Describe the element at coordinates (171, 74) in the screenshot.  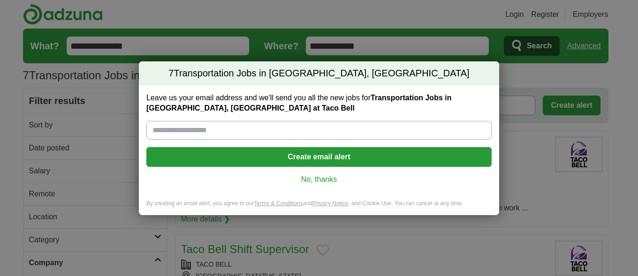
I see `span: 7` at that location.